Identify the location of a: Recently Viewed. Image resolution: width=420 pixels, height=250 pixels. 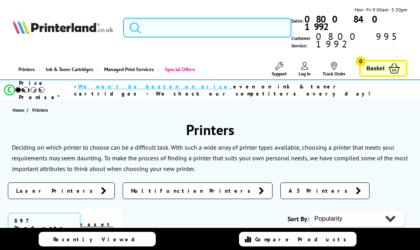
(97, 239).